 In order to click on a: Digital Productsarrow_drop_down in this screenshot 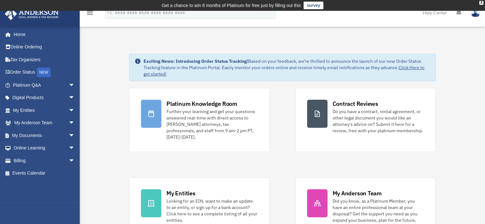, I will do `click(44, 98)`.